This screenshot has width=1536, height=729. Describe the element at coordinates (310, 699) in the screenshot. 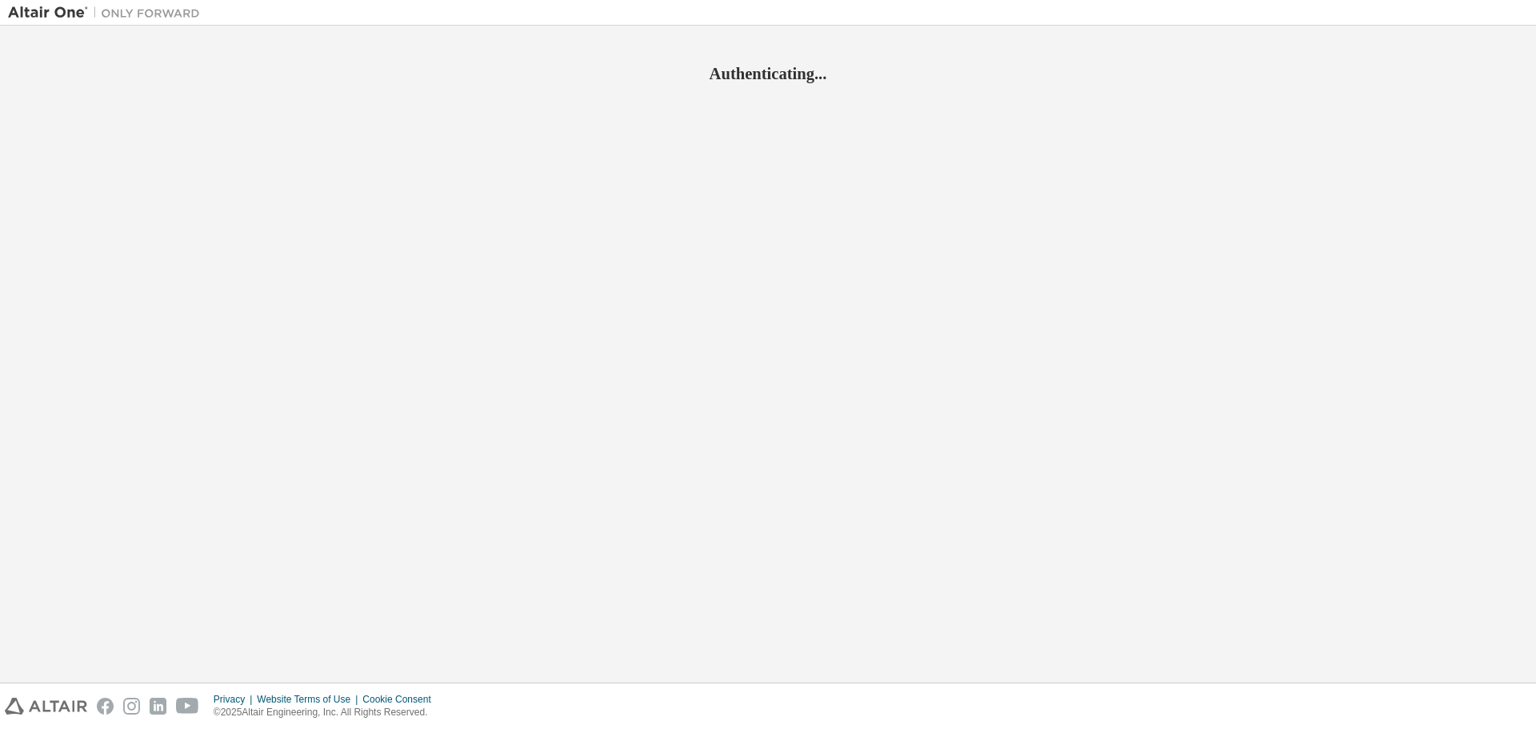

I see `div: Website Terms of Use` at that location.